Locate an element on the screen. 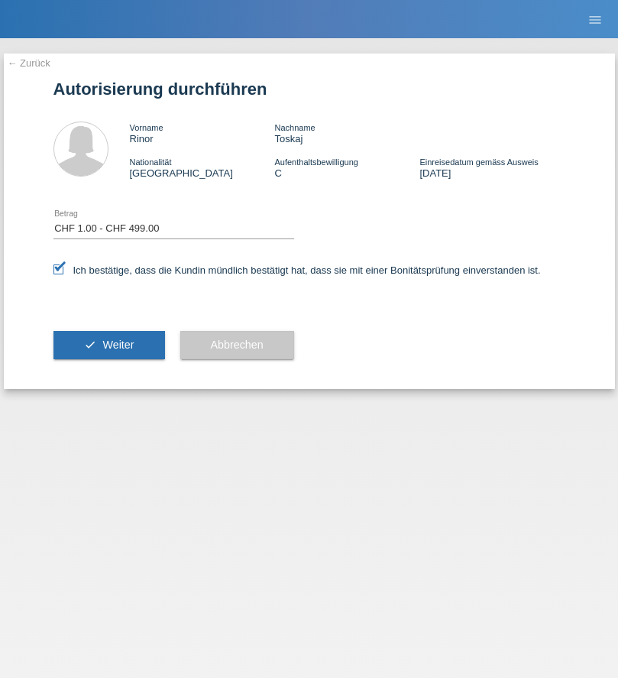 The height and width of the screenshot is (678, 618). button: check Weiter is located at coordinates (109, 345).